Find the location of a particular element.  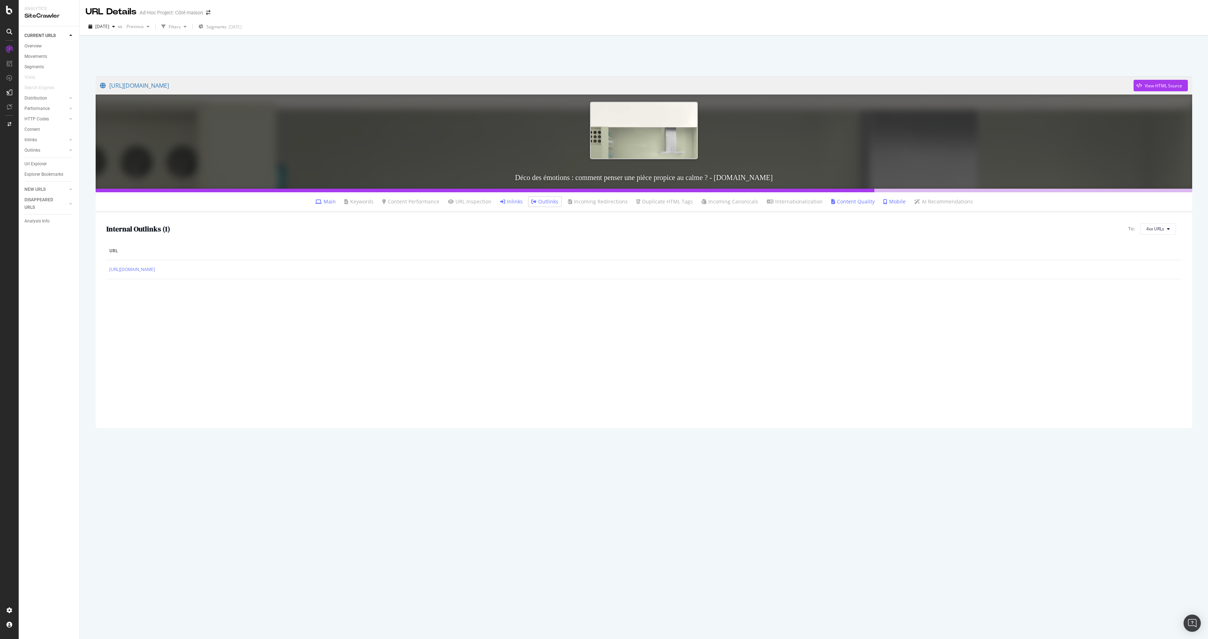

a: NEW URLS is located at coordinates (46, 189).